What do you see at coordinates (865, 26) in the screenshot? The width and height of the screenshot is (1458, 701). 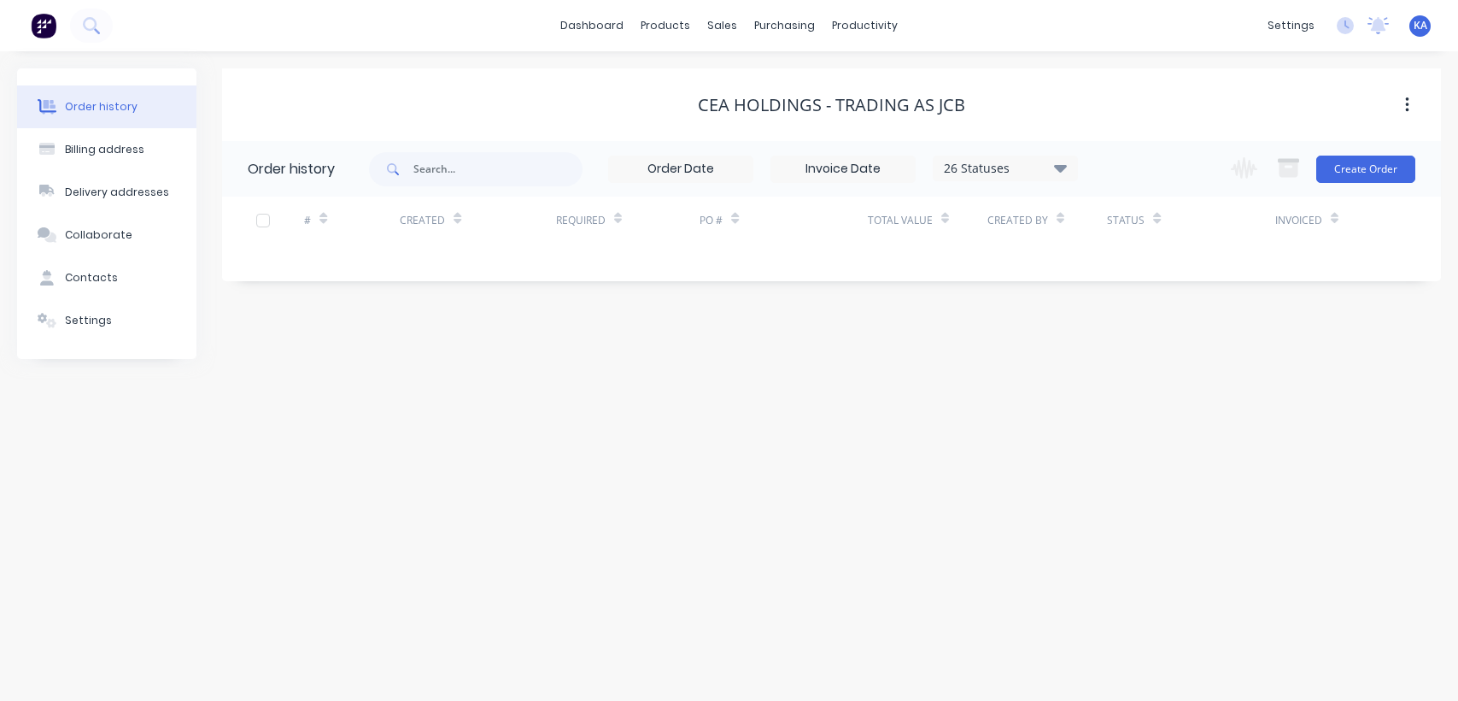 I see `div: productivity` at bounding box center [865, 26].